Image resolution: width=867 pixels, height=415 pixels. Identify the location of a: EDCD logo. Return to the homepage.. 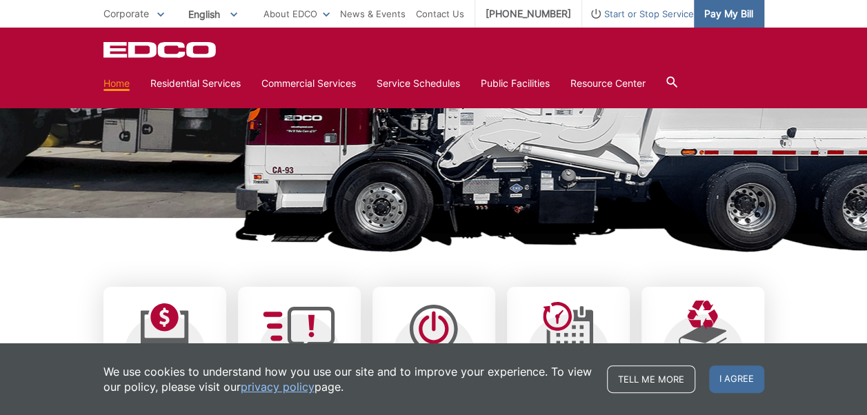
(161, 50).